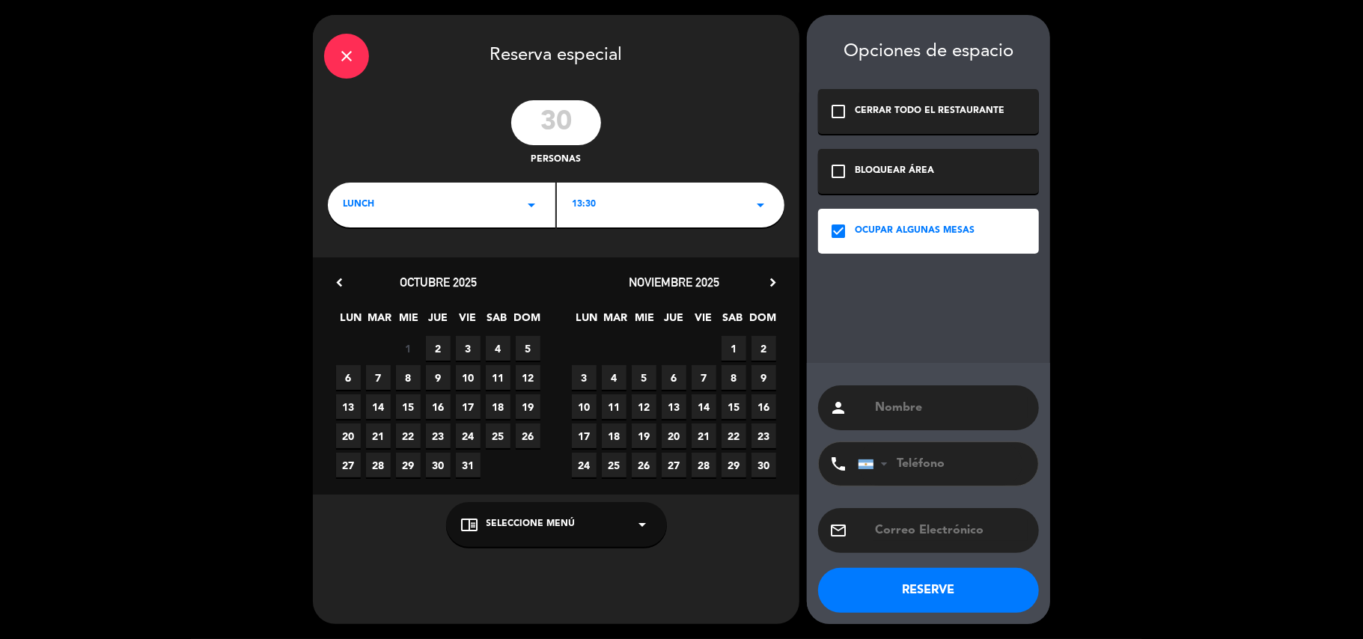 This screenshot has width=1363, height=639. I want to click on span: 31, so click(468, 465).